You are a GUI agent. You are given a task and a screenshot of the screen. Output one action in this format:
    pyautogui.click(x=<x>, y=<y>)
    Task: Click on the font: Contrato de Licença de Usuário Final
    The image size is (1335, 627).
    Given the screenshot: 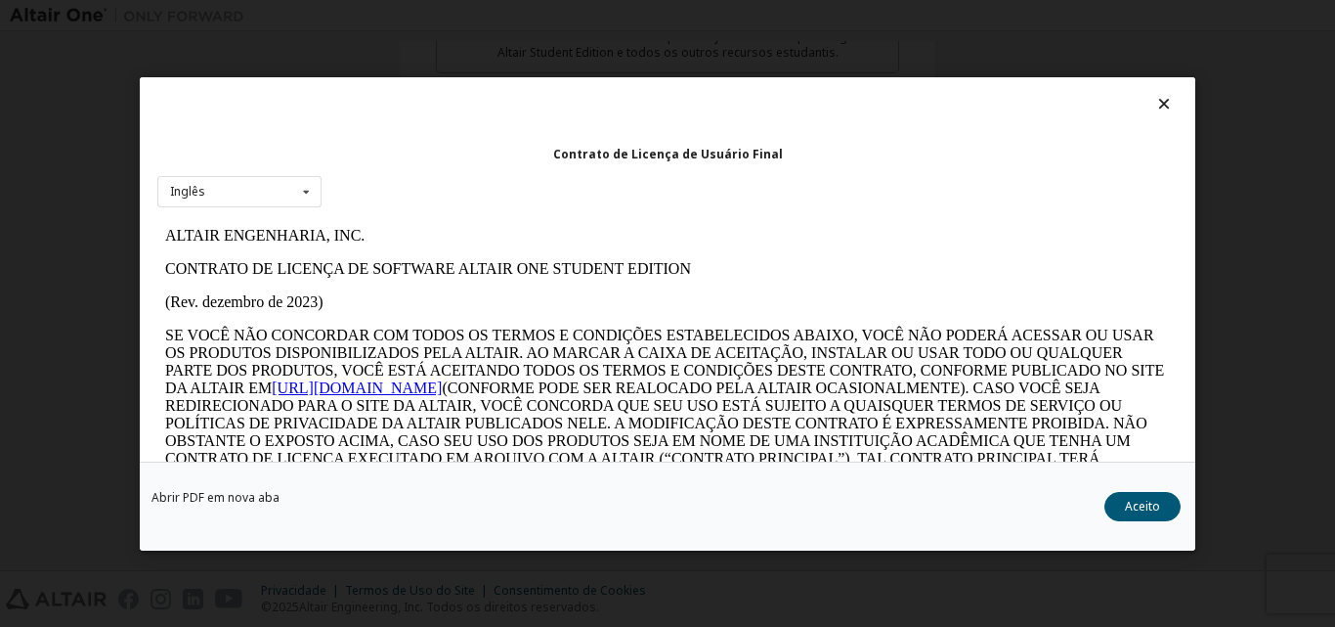 What is the action you would take?
    pyautogui.click(x=668, y=152)
    